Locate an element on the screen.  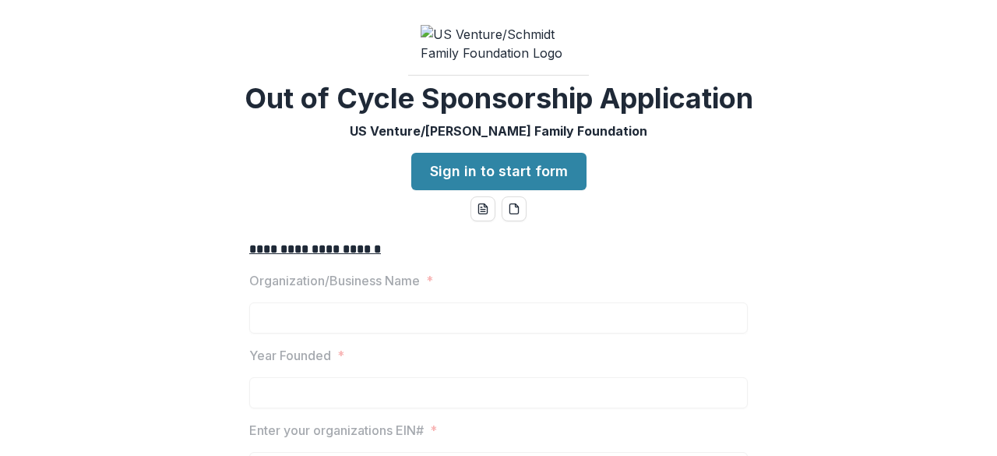
p: Year Founded is located at coordinates (290, 355).